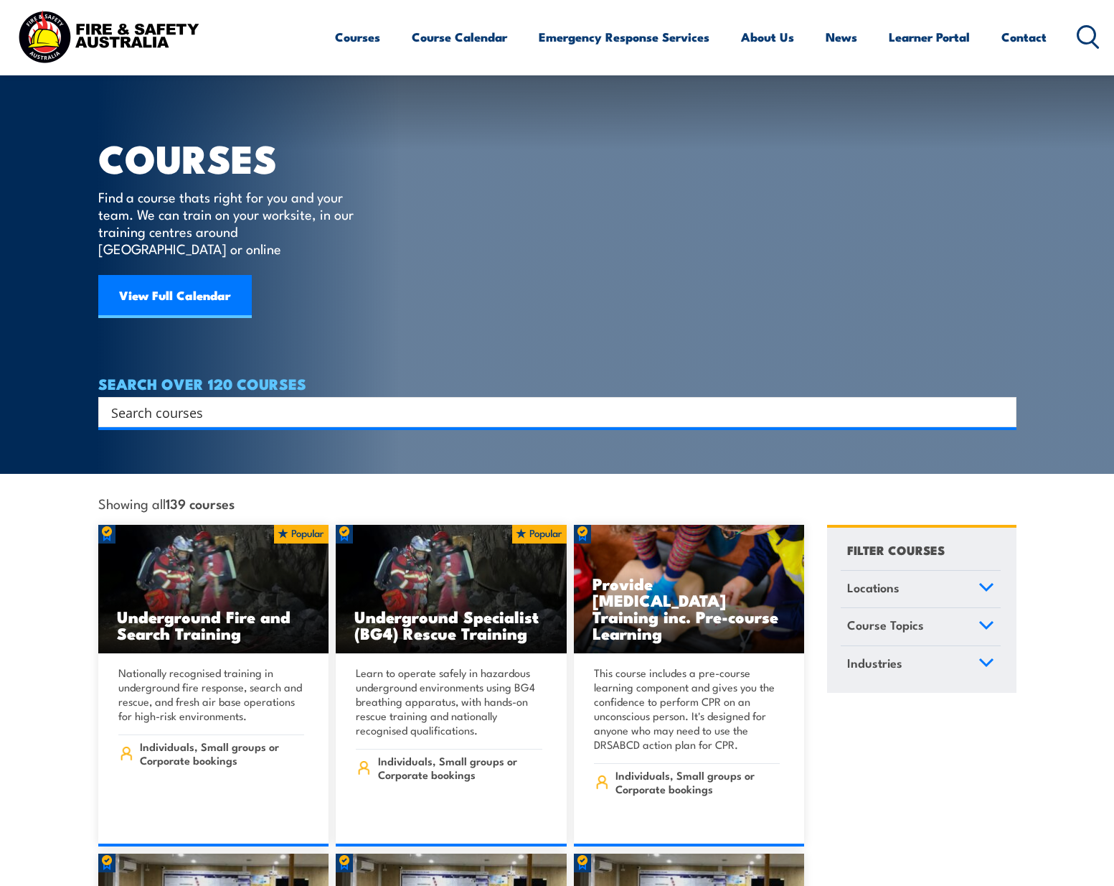 The height and width of the screenshot is (886, 1114). I want to click on button: Search magnifier button, so click(1002, 412).